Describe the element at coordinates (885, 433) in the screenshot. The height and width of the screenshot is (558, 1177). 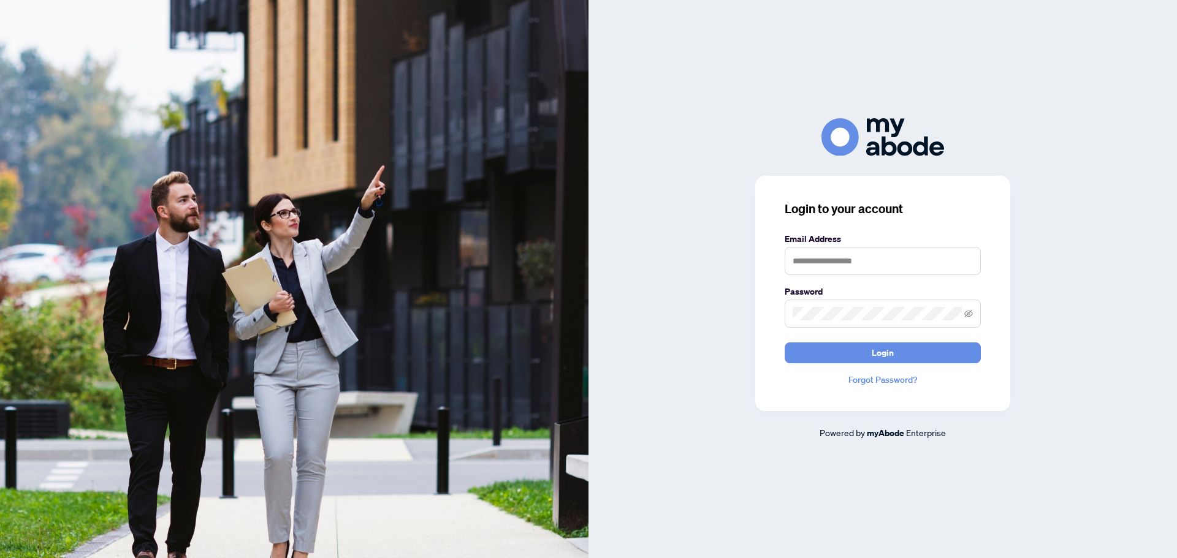
I see `a: myAbode` at that location.